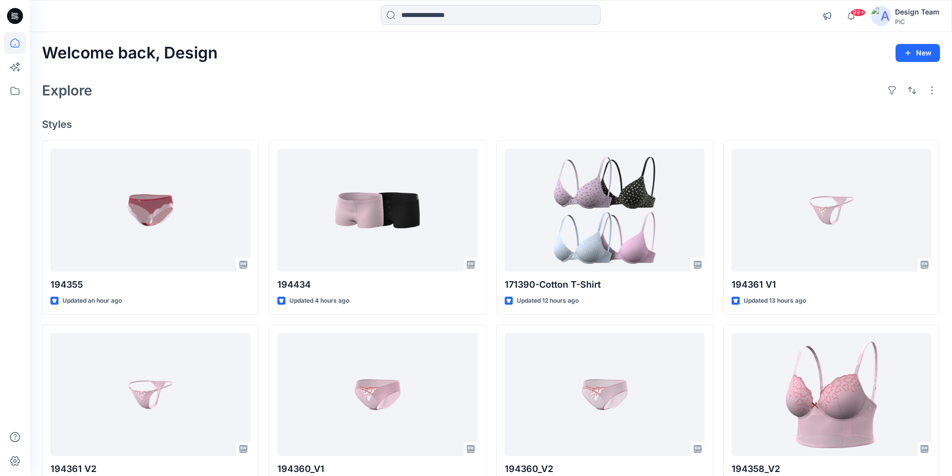 The height and width of the screenshot is (476, 952). What do you see at coordinates (150, 210) in the screenshot?
I see `a: 194355` at bounding box center [150, 210].